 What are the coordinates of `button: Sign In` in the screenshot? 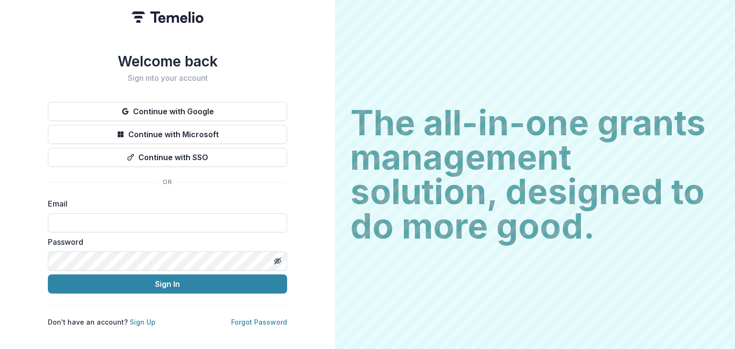 It's located at (167, 284).